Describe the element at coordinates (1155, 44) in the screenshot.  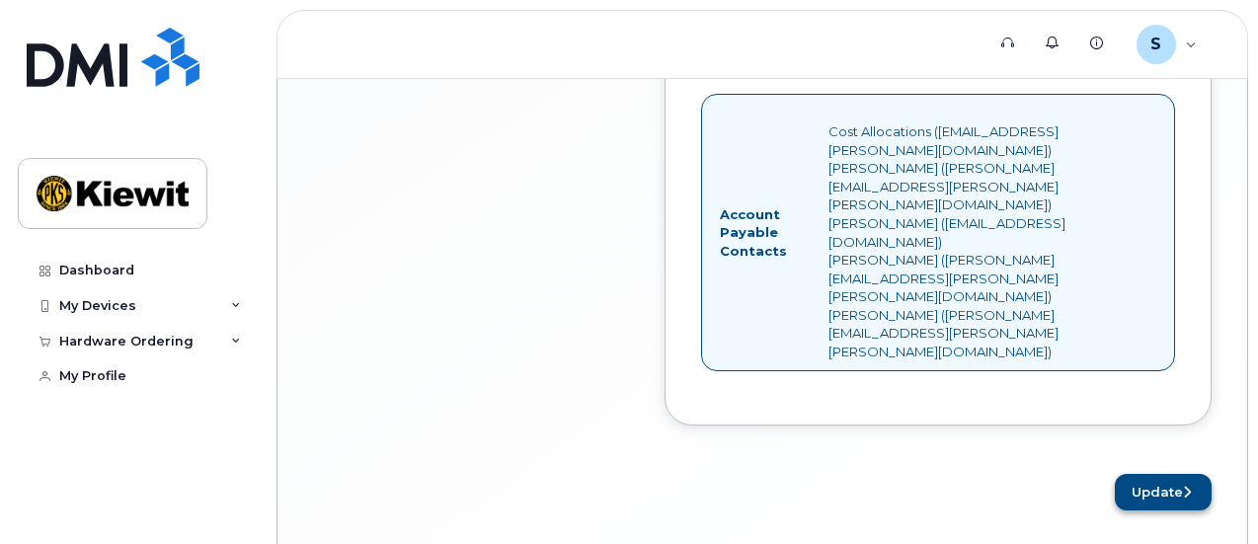
I see `span: S` at that location.